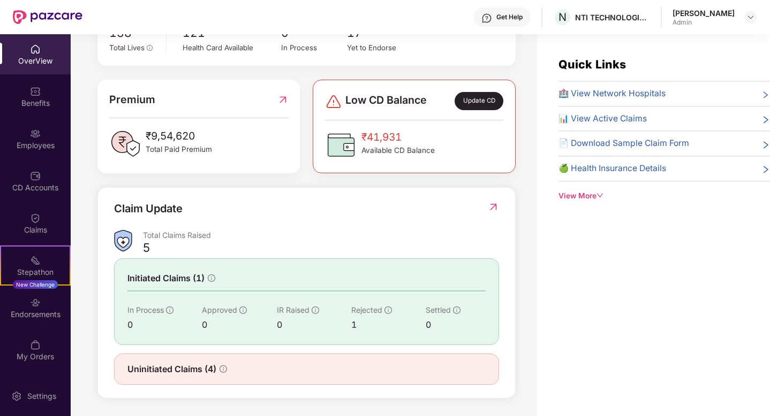 The width and height of the screenshot is (770, 416). What do you see at coordinates (398, 150) in the screenshot?
I see `span: Available CD Balance` at bounding box center [398, 150].